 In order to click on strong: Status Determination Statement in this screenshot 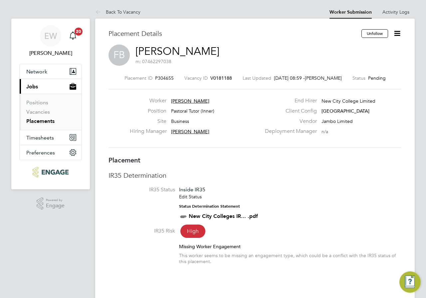, I will do `click(209, 207)`.